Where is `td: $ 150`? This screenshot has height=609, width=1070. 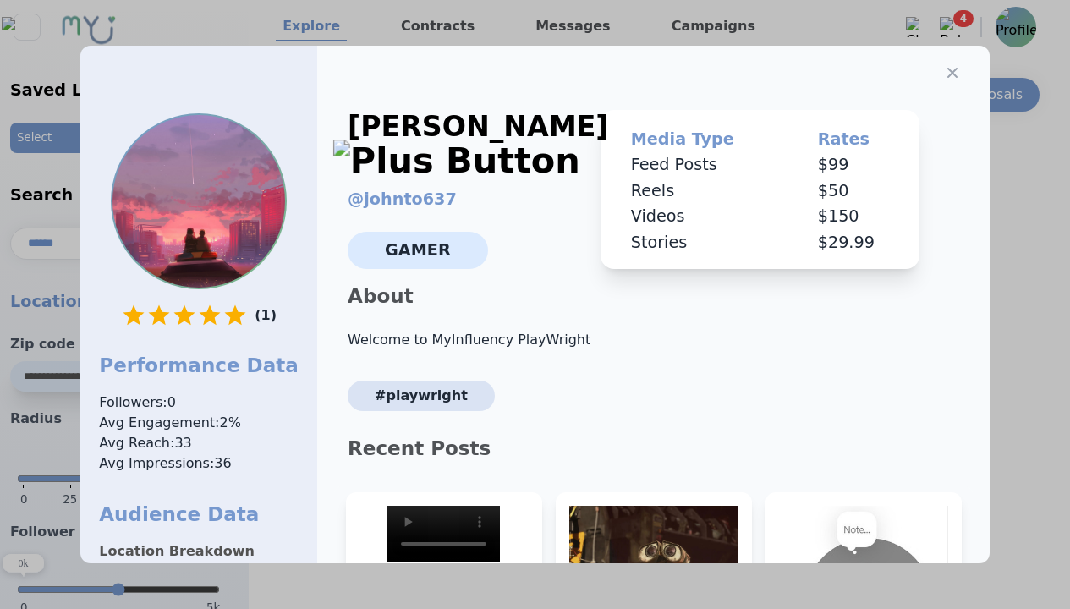
td: $ 150 is located at coordinates (853, 217).